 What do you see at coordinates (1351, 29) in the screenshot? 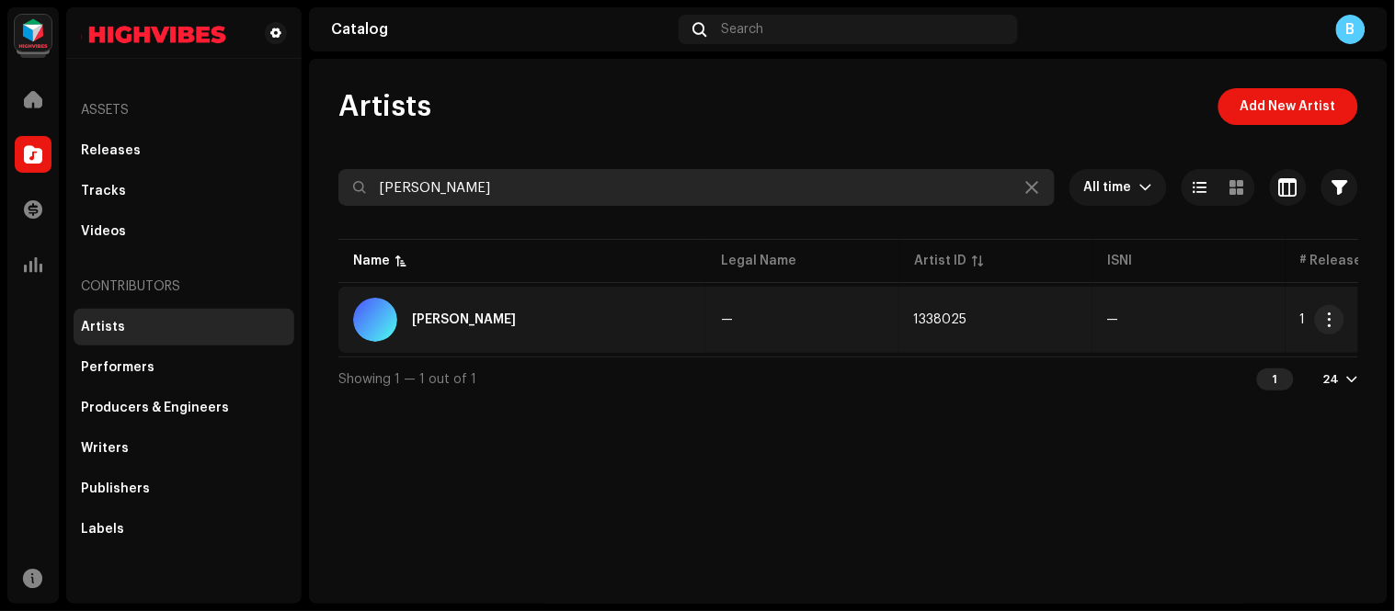
I see `div: B` at bounding box center [1351, 29].